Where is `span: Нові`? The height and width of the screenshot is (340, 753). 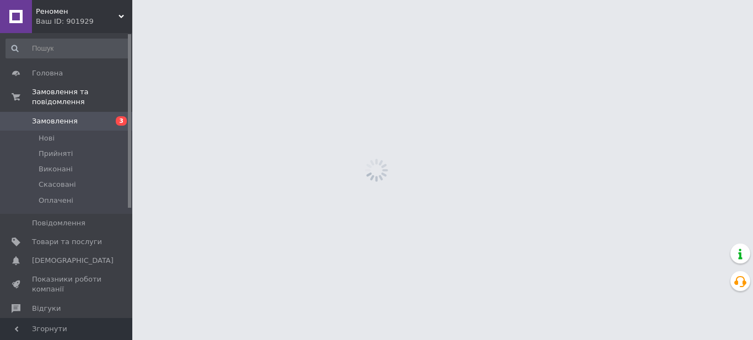 span: Нові is located at coordinates (46, 138).